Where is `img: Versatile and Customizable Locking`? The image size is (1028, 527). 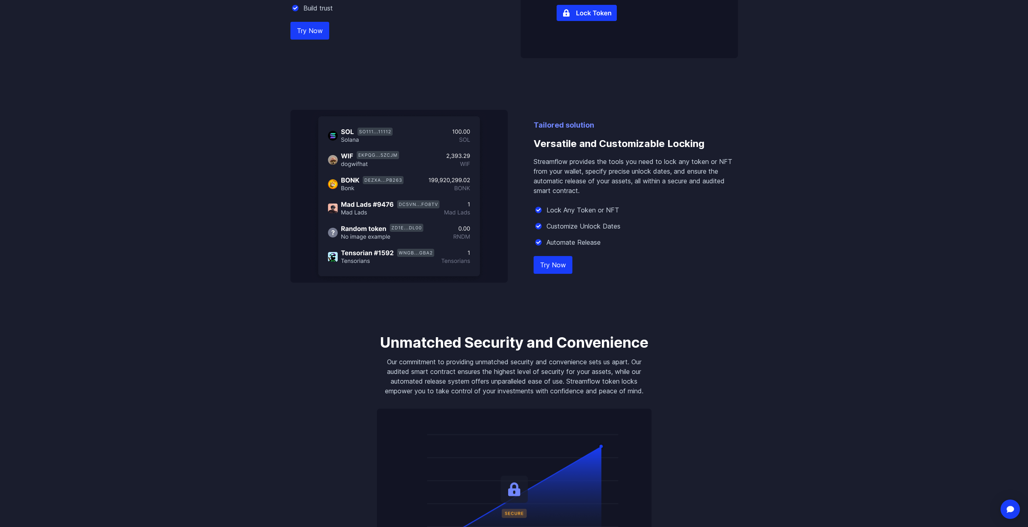 img: Versatile and Customizable Locking is located at coordinates (399, 196).